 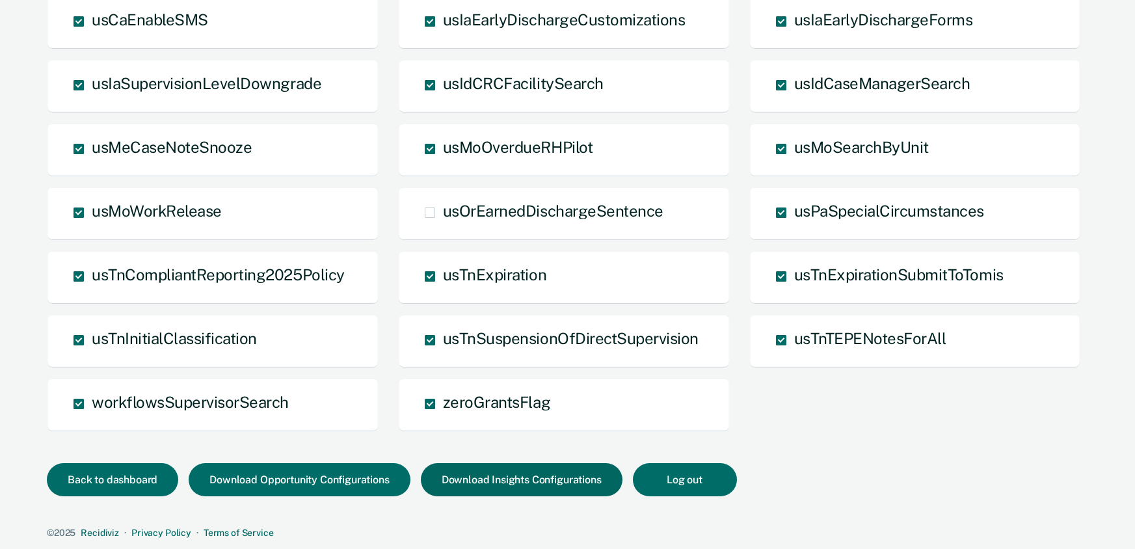 What do you see at coordinates (882, 83) in the screenshot?
I see `span: usIdCaseManagerSearch` at bounding box center [882, 83].